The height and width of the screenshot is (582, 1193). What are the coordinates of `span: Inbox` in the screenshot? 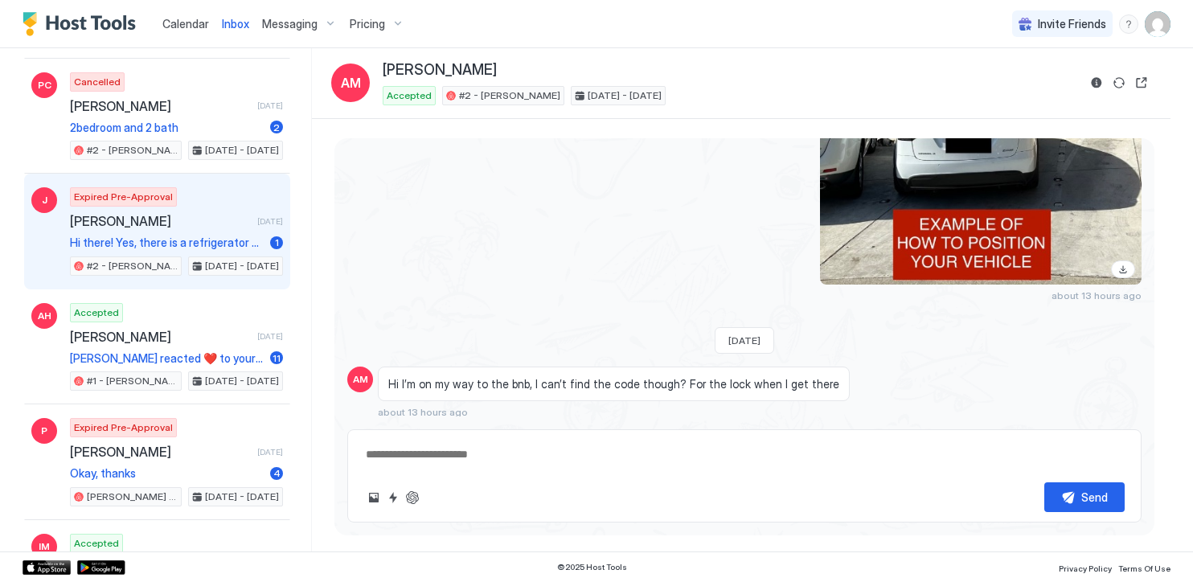 It's located at (235, 23).